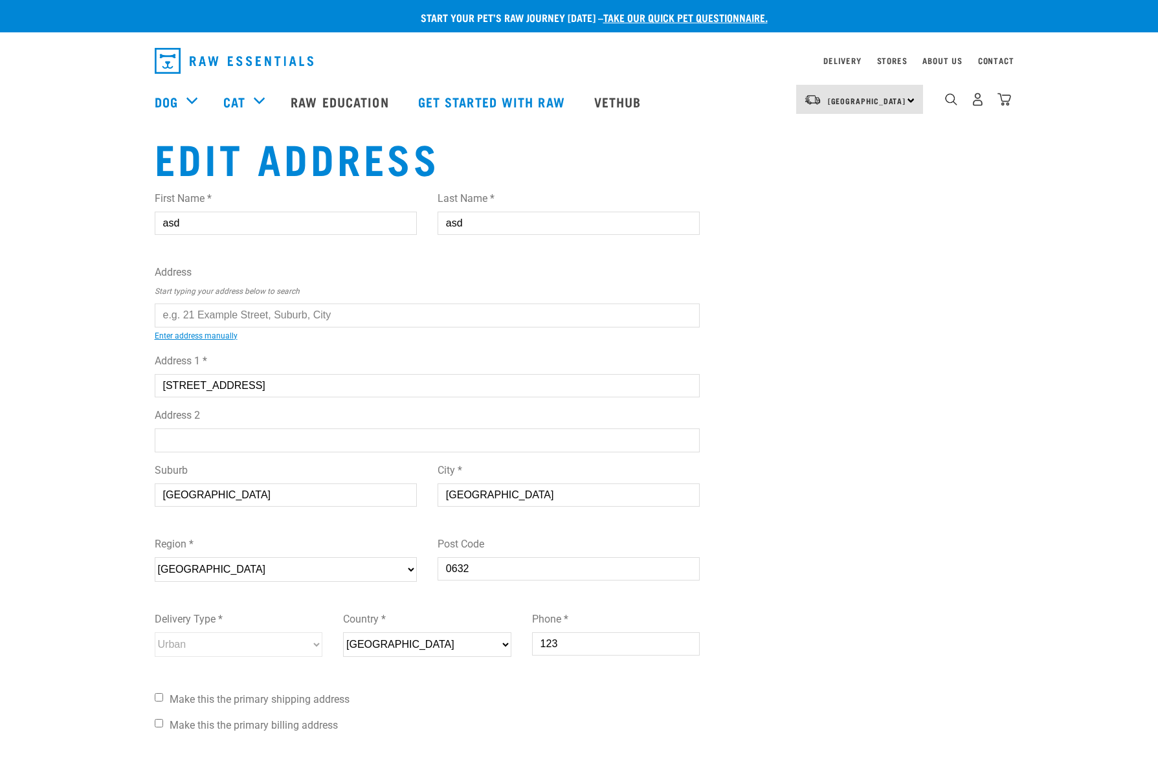 This screenshot has height=763, width=1158. I want to click on label: Delivery Type *, so click(239, 619).